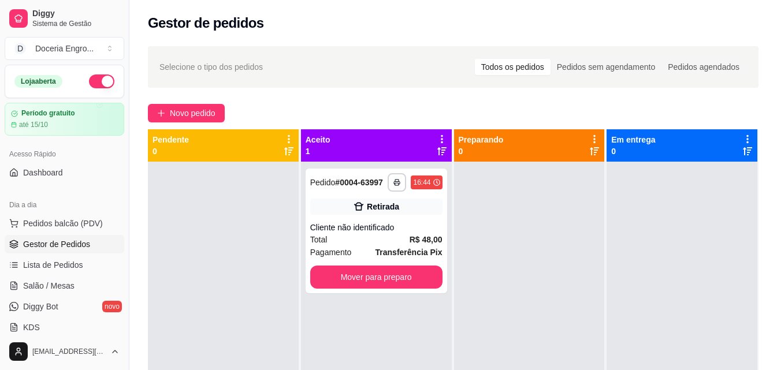 This screenshot has height=370, width=777. What do you see at coordinates (102, 81) in the screenshot?
I see `button: Alterar Status` at bounding box center [102, 81].